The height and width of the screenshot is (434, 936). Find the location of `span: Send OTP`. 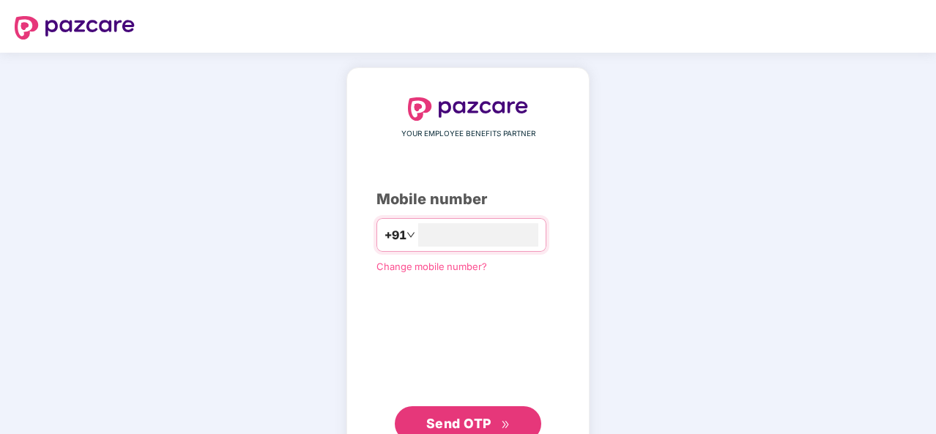

span: Send OTP is located at coordinates (458, 423).